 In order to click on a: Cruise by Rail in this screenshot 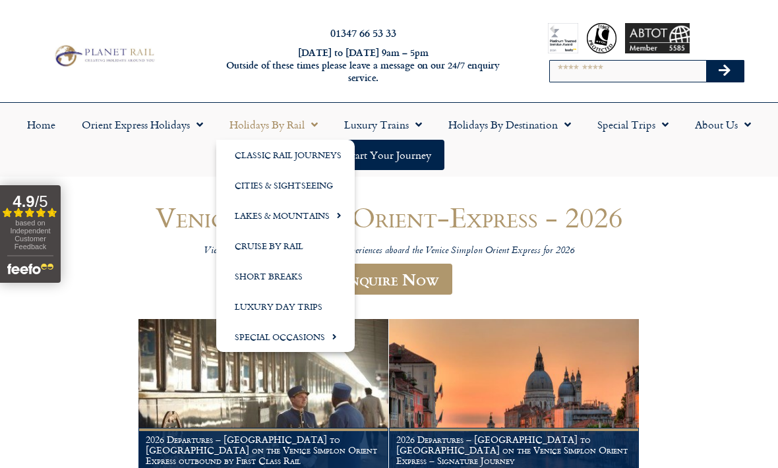, I will do `click(285, 246)`.